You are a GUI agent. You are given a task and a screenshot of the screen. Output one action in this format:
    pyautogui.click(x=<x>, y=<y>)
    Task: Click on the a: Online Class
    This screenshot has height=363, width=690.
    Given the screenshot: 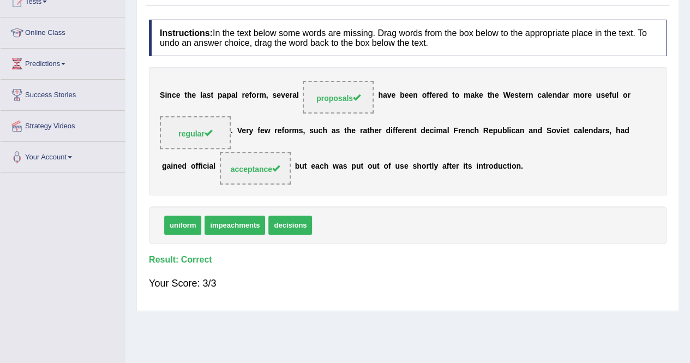 What is the action you would take?
    pyautogui.click(x=63, y=31)
    